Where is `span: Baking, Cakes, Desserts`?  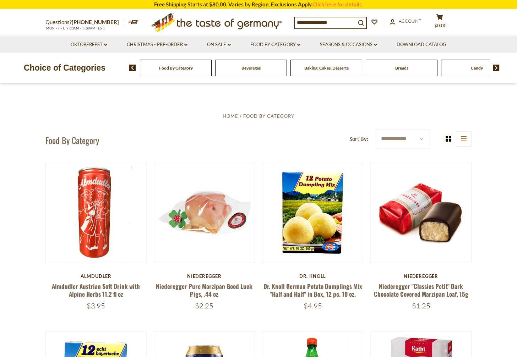
span: Baking, Cakes, Desserts is located at coordinates (327, 68).